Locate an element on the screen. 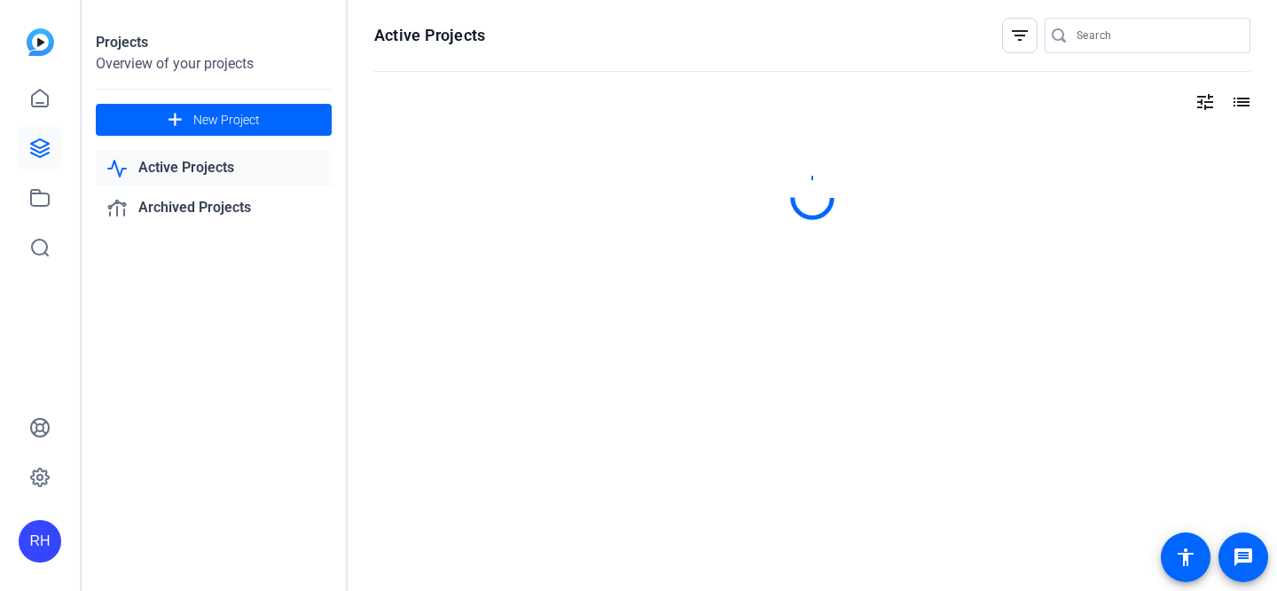 Image resolution: width=1277 pixels, height=591 pixels. a: Archived Projects is located at coordinates (214, 208).